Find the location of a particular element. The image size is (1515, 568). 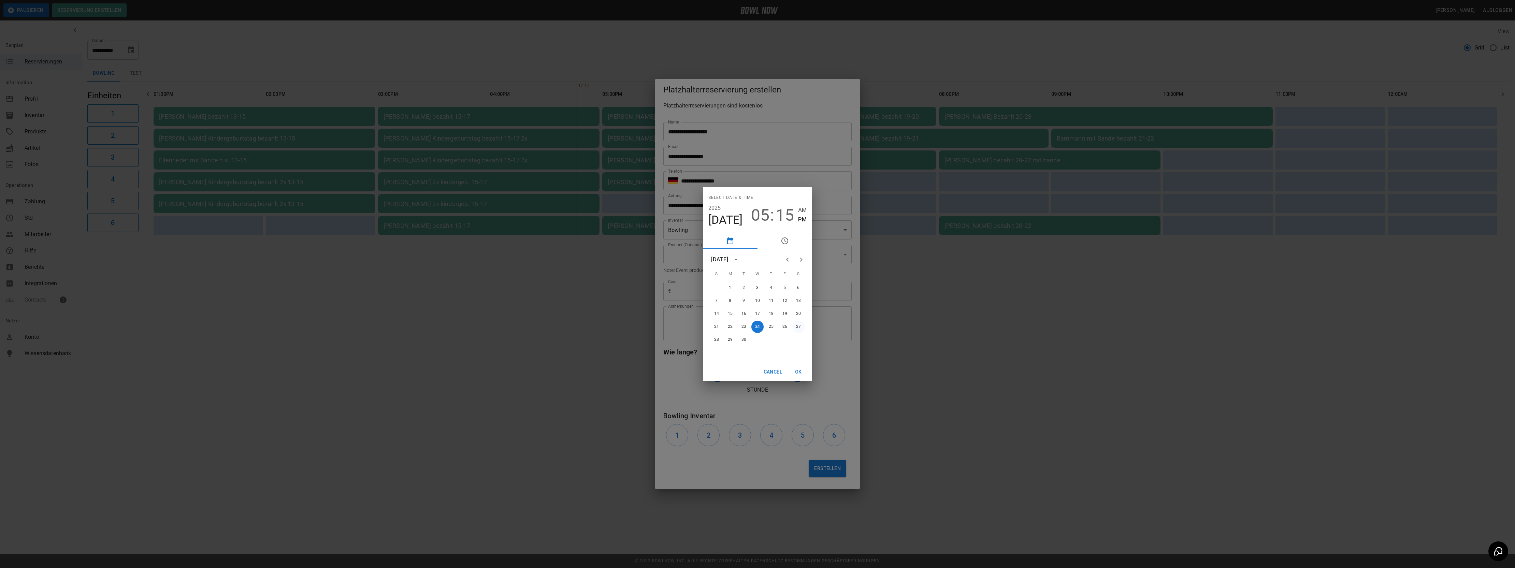

button: 5 is located at coordinates (785, 288).